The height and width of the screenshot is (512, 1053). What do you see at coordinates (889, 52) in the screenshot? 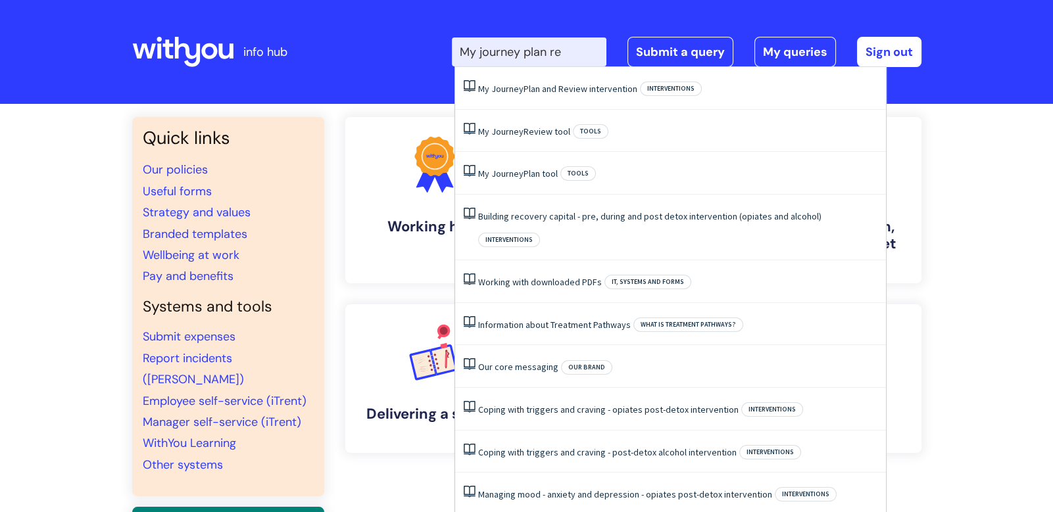
I see `a: Sign out` at bounding box center [889, 52].